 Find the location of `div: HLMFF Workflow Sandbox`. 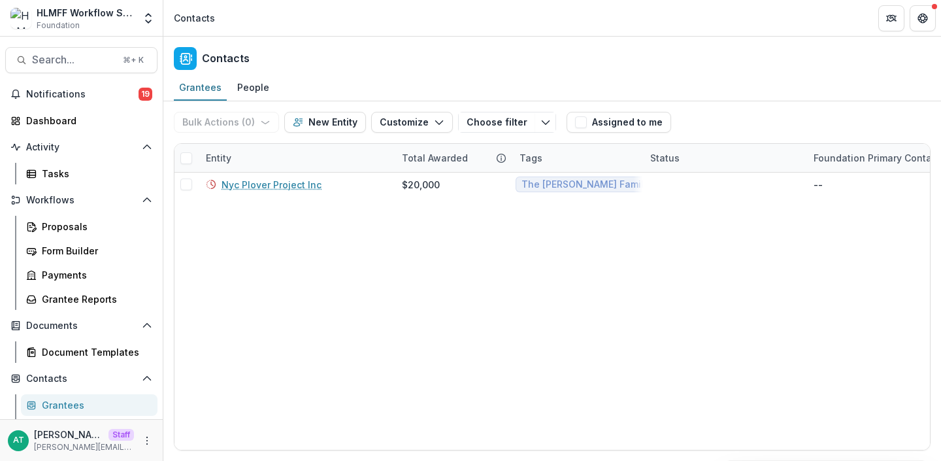

div: HLMFF Workflow Sandbox is located at coordinates (85, 12).